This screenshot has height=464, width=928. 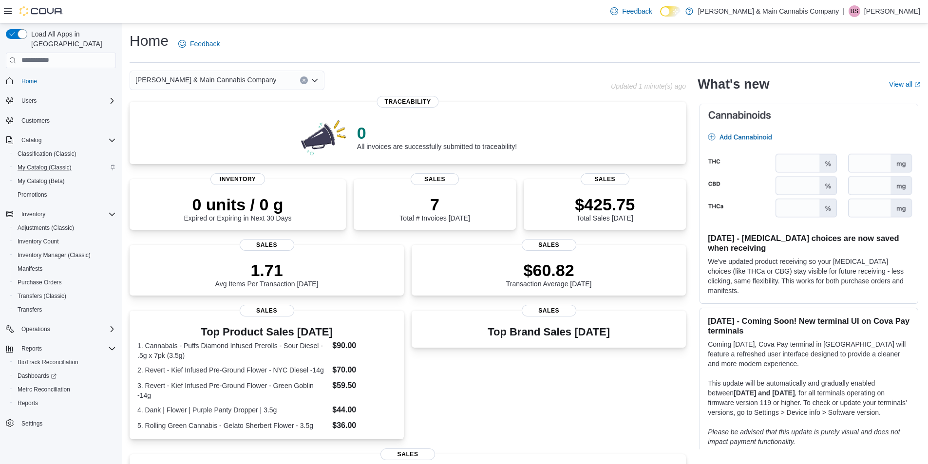 What do you see at coordinates (364, 426) in the screenshot?
I see `dd: $36.00` at bounding box center [364, 426].